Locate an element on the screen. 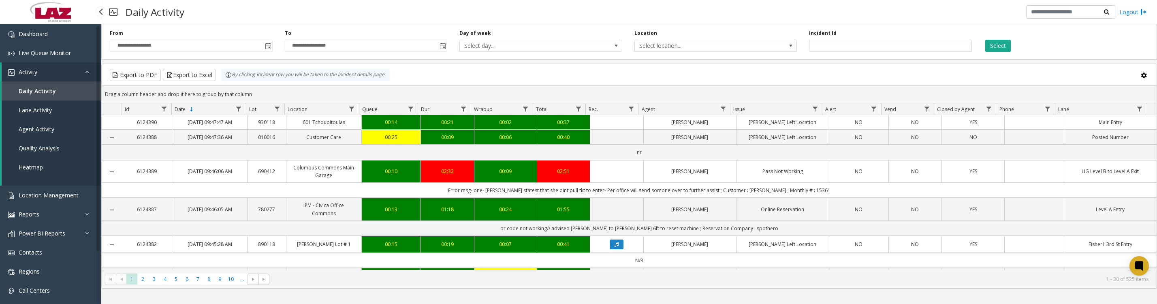  span: Vend is located at coordinates (890, 109).